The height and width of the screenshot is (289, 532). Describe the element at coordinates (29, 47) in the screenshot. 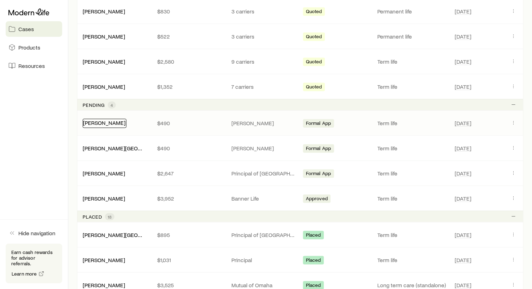

I see `span: Products` at that location.